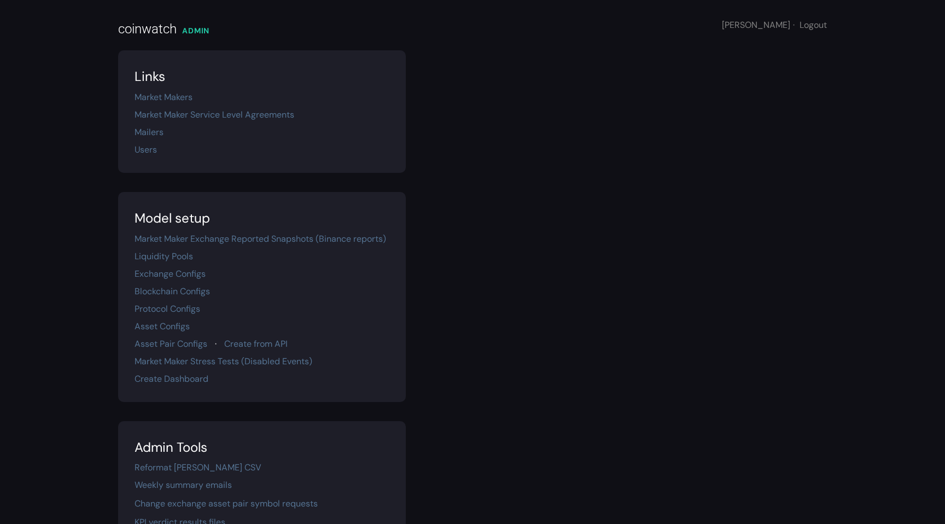  What do you see at coordinates (172, 291) in the screenshot?
I see `a: Blockchain Configs` at bounding box center [172, 291].